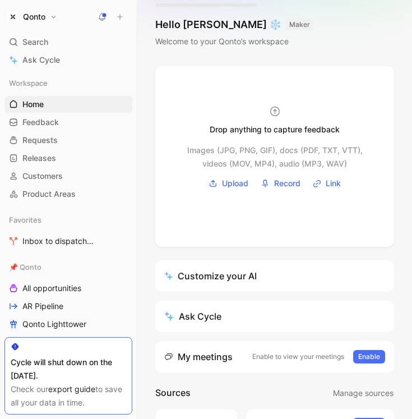 This screenshot has width=412, height=419. What do you see at coordinates (68, 305) in the screenshot?
I see `div: 📌 QontoAll opportunitiesAR PipelineQonto Lighttowerai generated requests` at bounding box center [68, 305].